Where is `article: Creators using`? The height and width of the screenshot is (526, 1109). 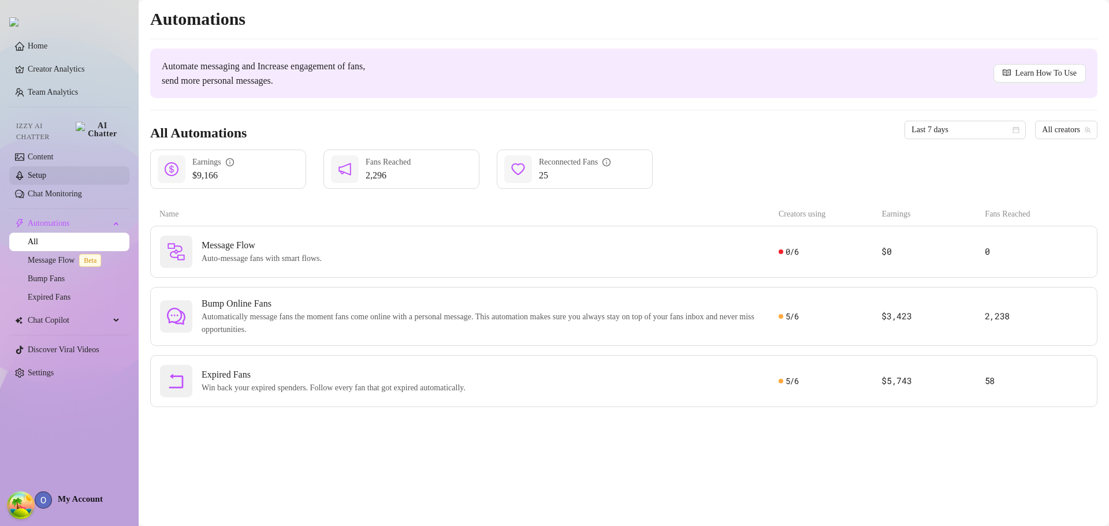
article: Creators using is located at coordinates (830, 214).